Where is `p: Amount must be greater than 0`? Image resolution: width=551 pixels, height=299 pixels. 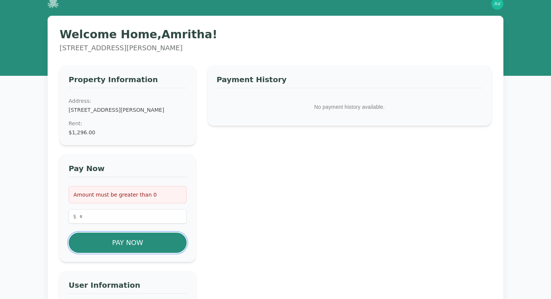 p: Amount must be greater than 0 is located at coordinates (127, 194).